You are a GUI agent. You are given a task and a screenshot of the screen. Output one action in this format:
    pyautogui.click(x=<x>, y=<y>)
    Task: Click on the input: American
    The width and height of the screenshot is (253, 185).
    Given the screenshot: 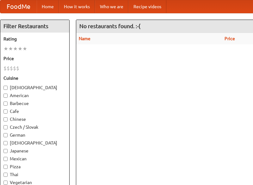 What is the action you would take?
    pyautogui.click(x=5, y=96)
    